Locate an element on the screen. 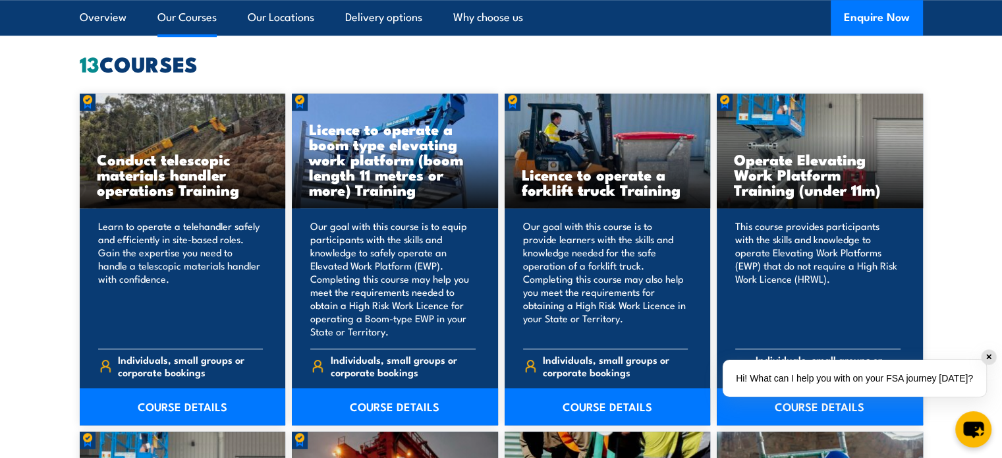 The height and width of the screenshot is (458, 1002). p: Our goal with this course is to equip participants with the skills and knowledge to safely operat... is located at coordinates (393, 279).